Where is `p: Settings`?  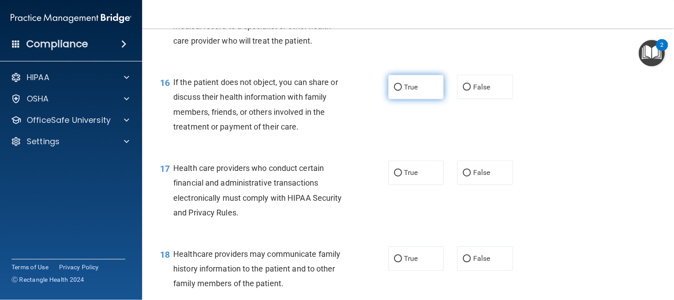 p: Settings is located at coordinates (43, 141).